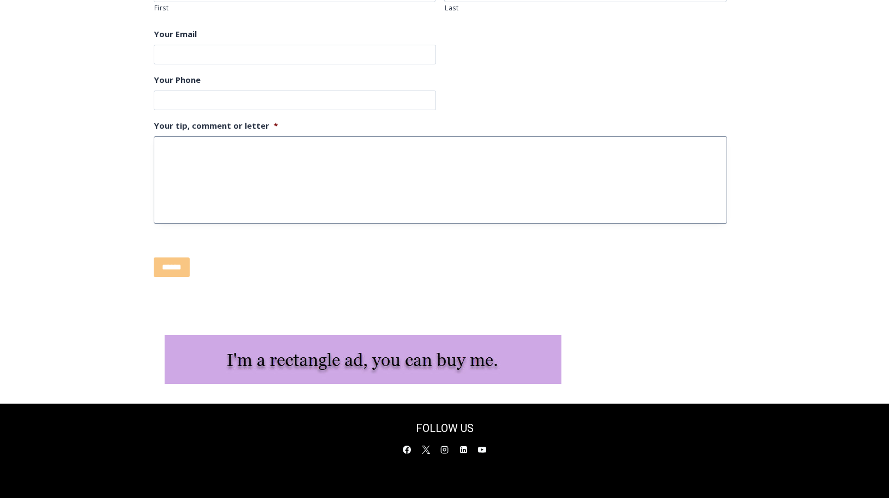  Describe the element at coordinates (445, 428) in the screenshot. I see `h2: FOLLOW US` at that location.